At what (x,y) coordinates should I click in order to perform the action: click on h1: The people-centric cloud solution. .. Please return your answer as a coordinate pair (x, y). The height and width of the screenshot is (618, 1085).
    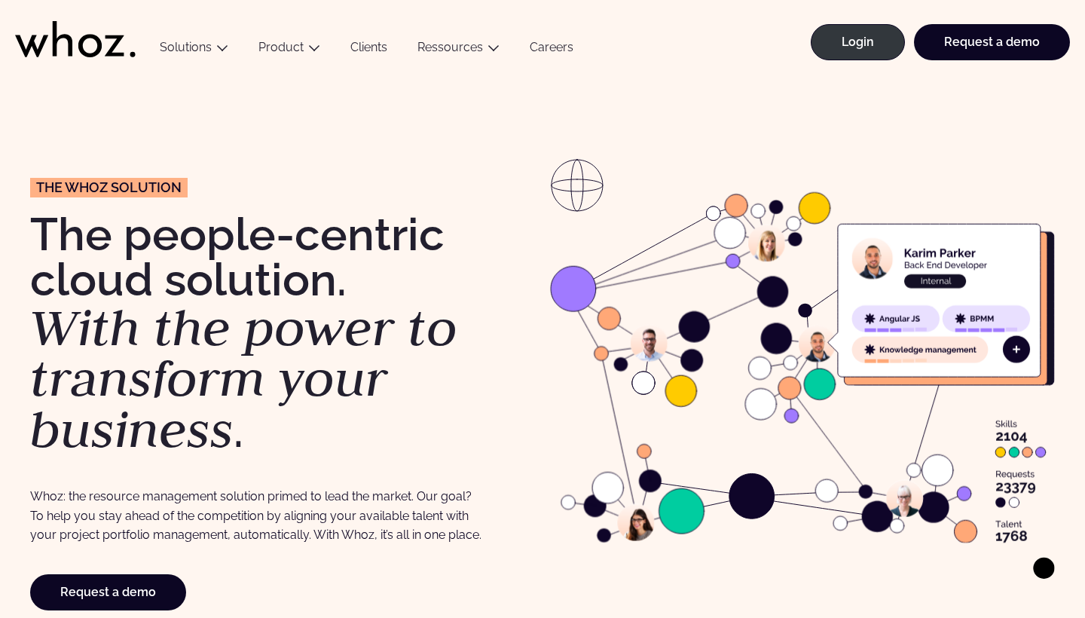
    Looking at the image, I should click on (283, 333).